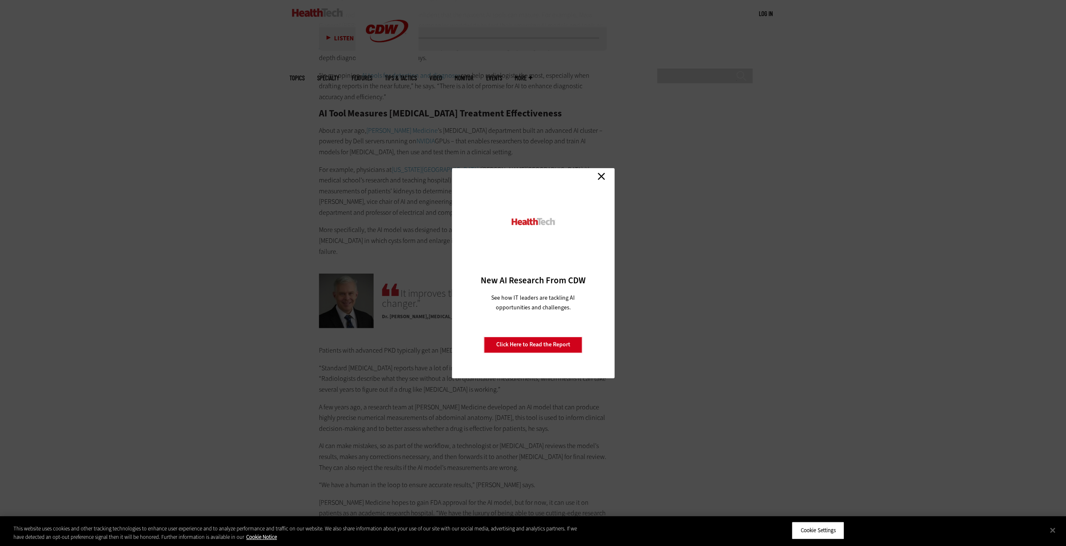 This screenshot has width=1066, height=546. I want to click on button: Cookie Settings, so click(818, 530).